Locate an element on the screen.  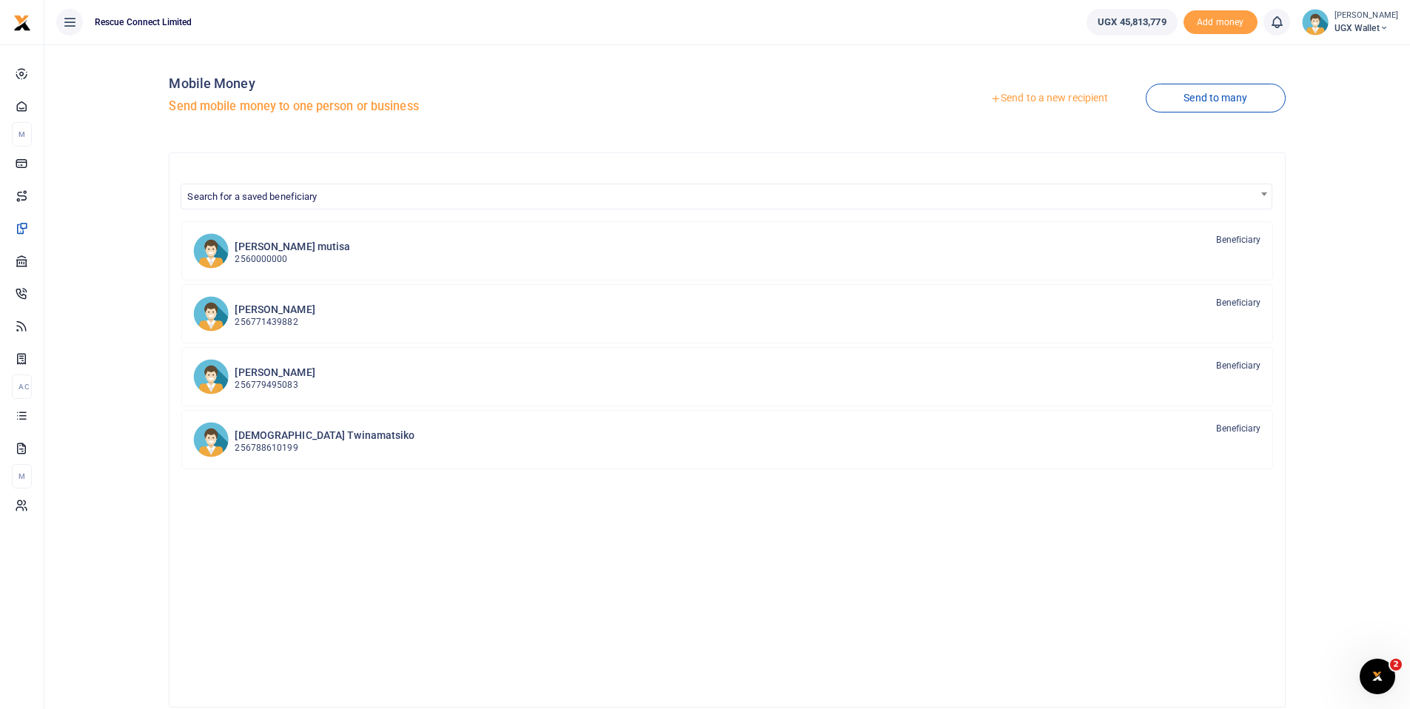
span: 2 is located at coordinates (1396, 665).